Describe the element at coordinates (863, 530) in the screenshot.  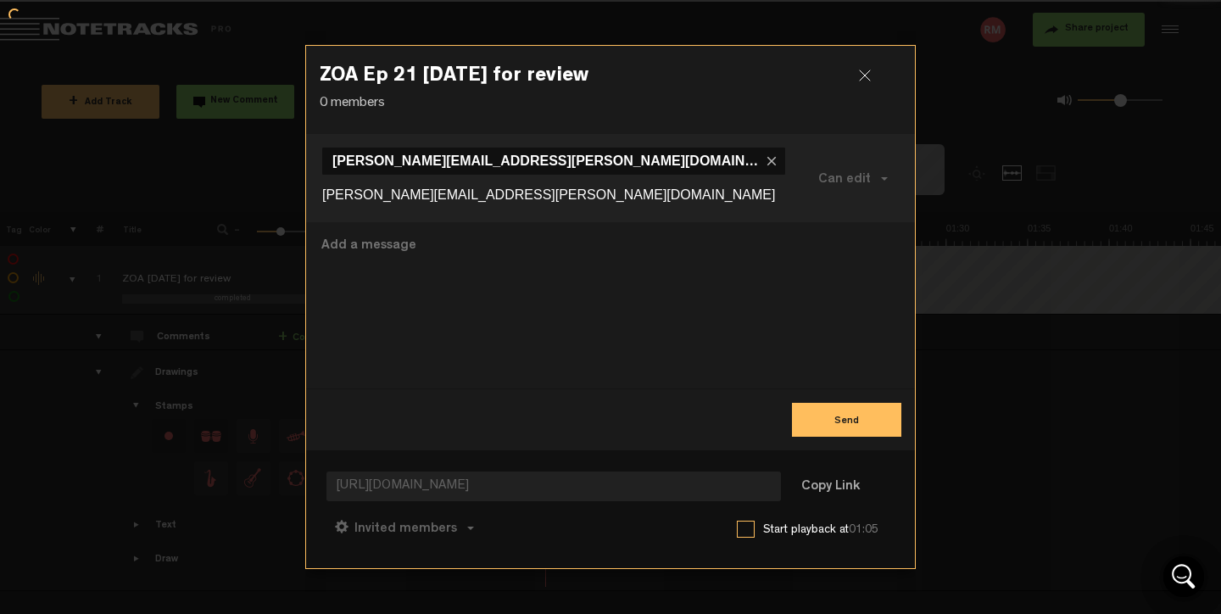
I see `span: 01:05` at that location.